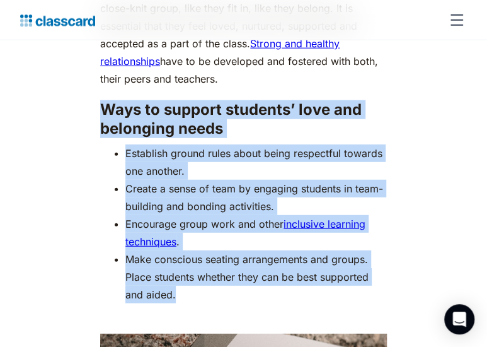 This screenshot has width=487, height=347. What do you see at coordinates (459, 319) in the screenshot?
I see `div: Open Intercom Messenger` at bounding box center [459, 319].